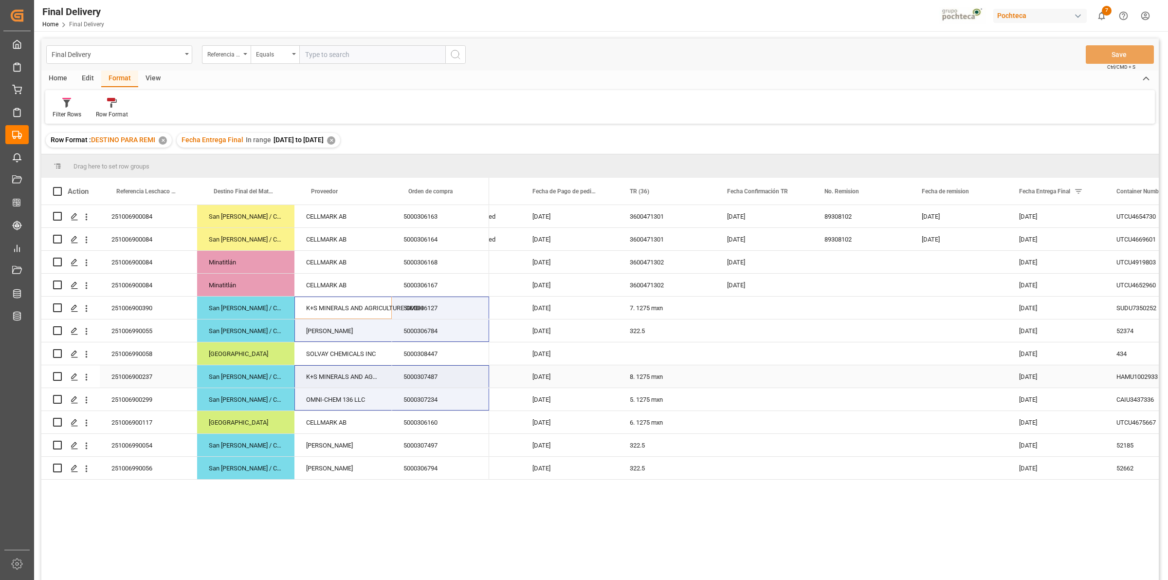 This screenshot has width=1168, height=580. What do you see at coordinates (50, 24) in the screenshot?
I see `a: Home` at bounding box center [50, 24].